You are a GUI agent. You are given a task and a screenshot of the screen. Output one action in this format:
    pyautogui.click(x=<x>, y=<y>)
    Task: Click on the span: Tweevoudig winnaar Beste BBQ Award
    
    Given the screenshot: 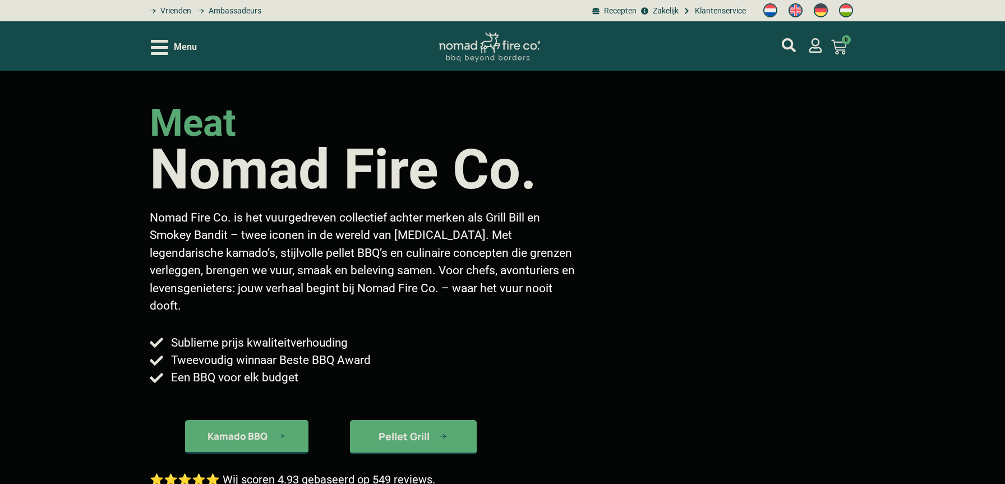 What is the action you would take?
    pyautogui.click(x=269, y=360)
    